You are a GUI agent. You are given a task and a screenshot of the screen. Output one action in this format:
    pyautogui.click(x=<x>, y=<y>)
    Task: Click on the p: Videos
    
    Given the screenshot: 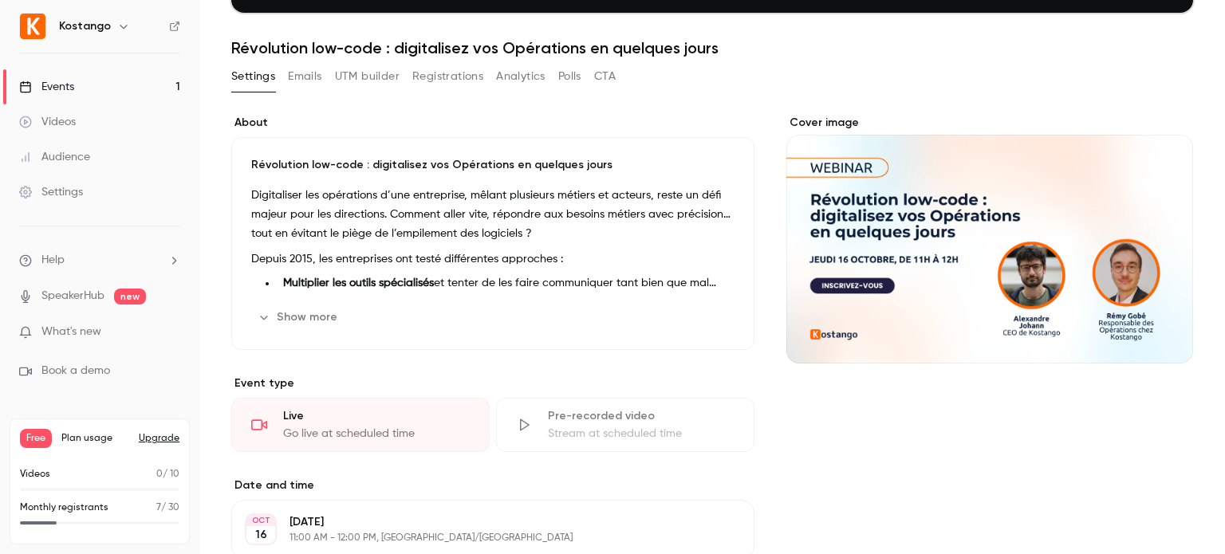 What is the action you would take?
    pyautogui.click(x=35, y=475)
    